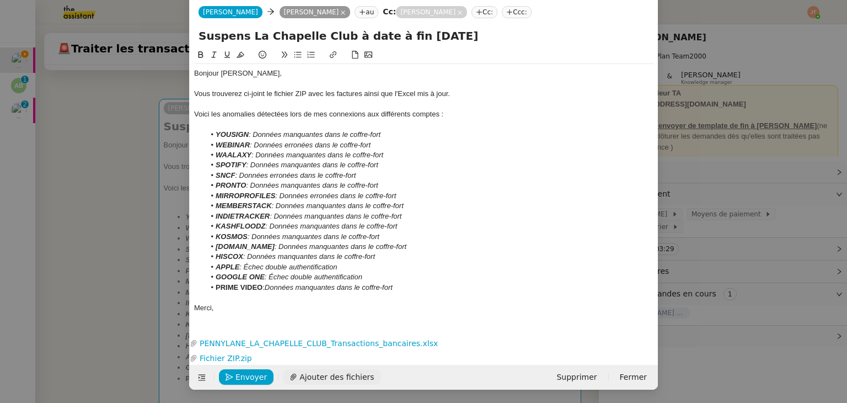  What do you see at coordinates (484, 12) in the screenshot?
I see `nz-tag: Cc:` at bounding box center [484, 12].